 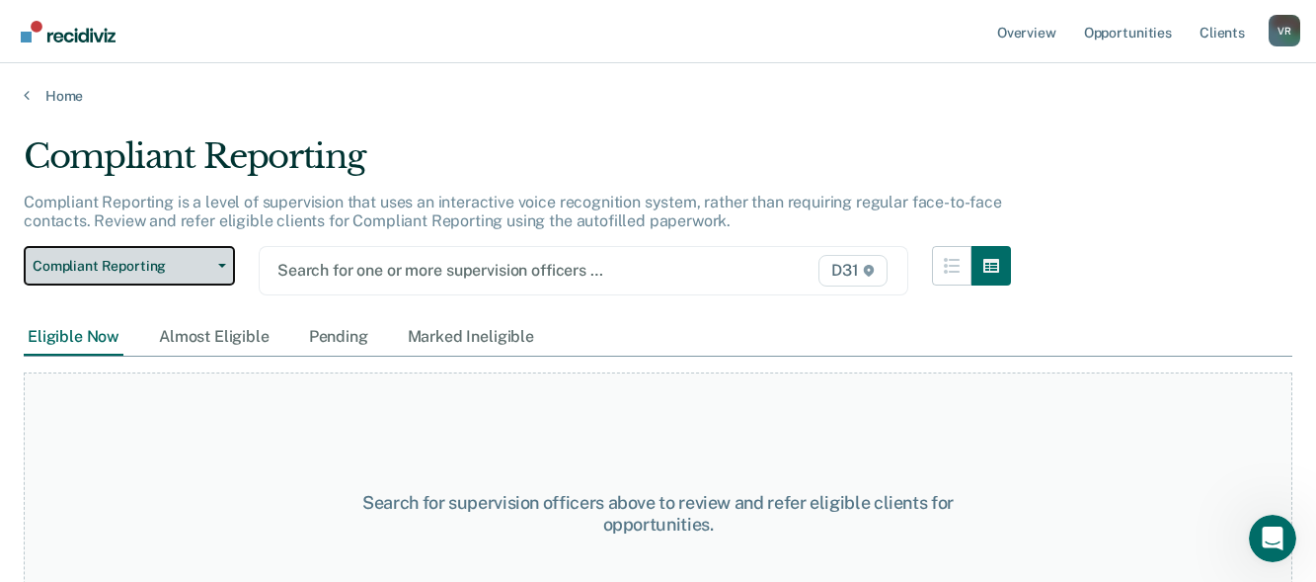 What do you see at coordinates (659, 512) in the screenshot?
I see `div: Search for supervision officers above to review and refer eligible clients for opportunities.` at bounding box center [659, 512].